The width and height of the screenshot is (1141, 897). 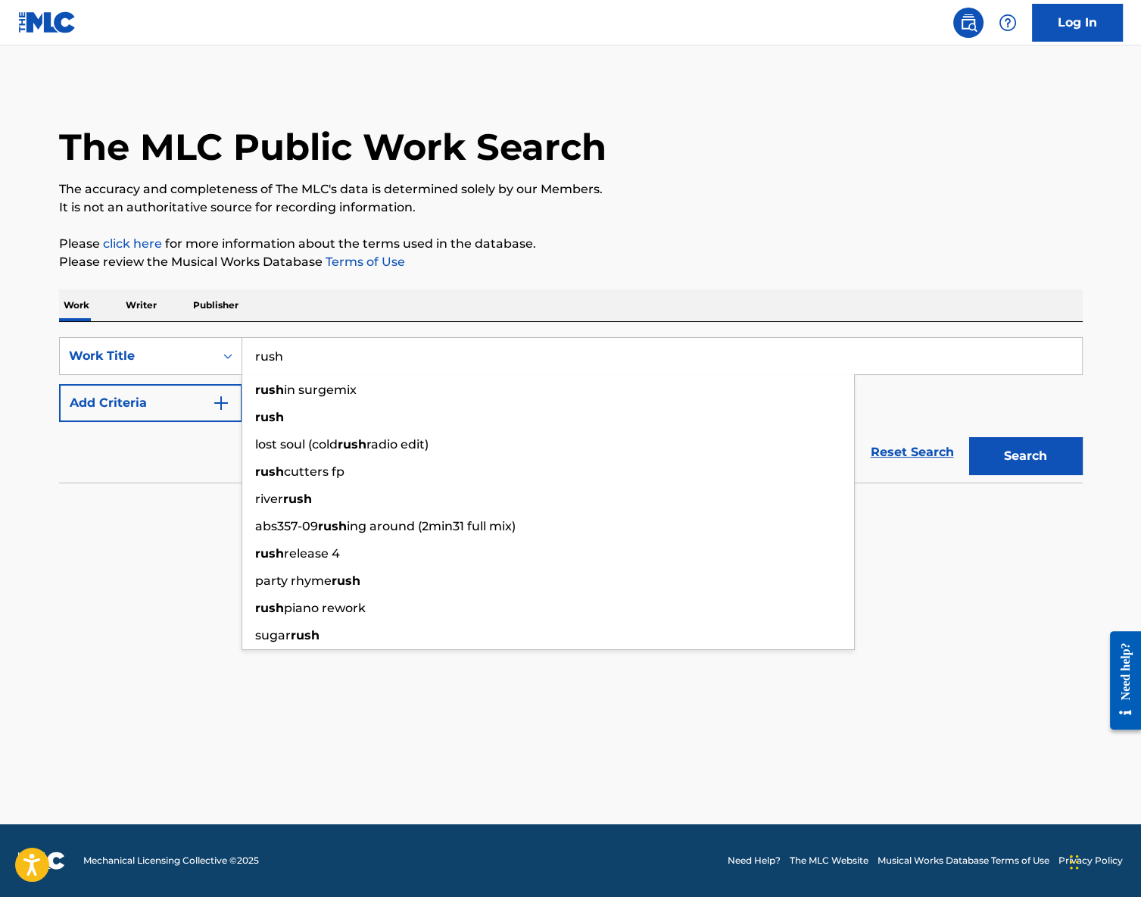 I want to click on img: MLC Logo, so click(x=47, y=22).